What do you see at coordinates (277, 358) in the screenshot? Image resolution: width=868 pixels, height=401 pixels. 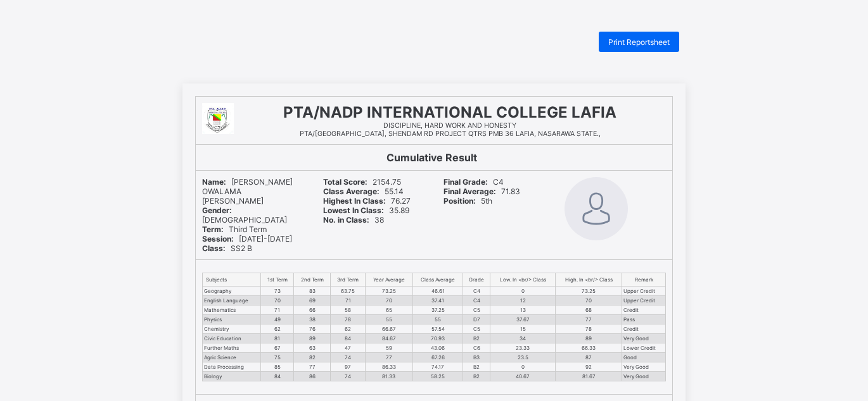 I see `td: 75` at bounding box center [277, 358].